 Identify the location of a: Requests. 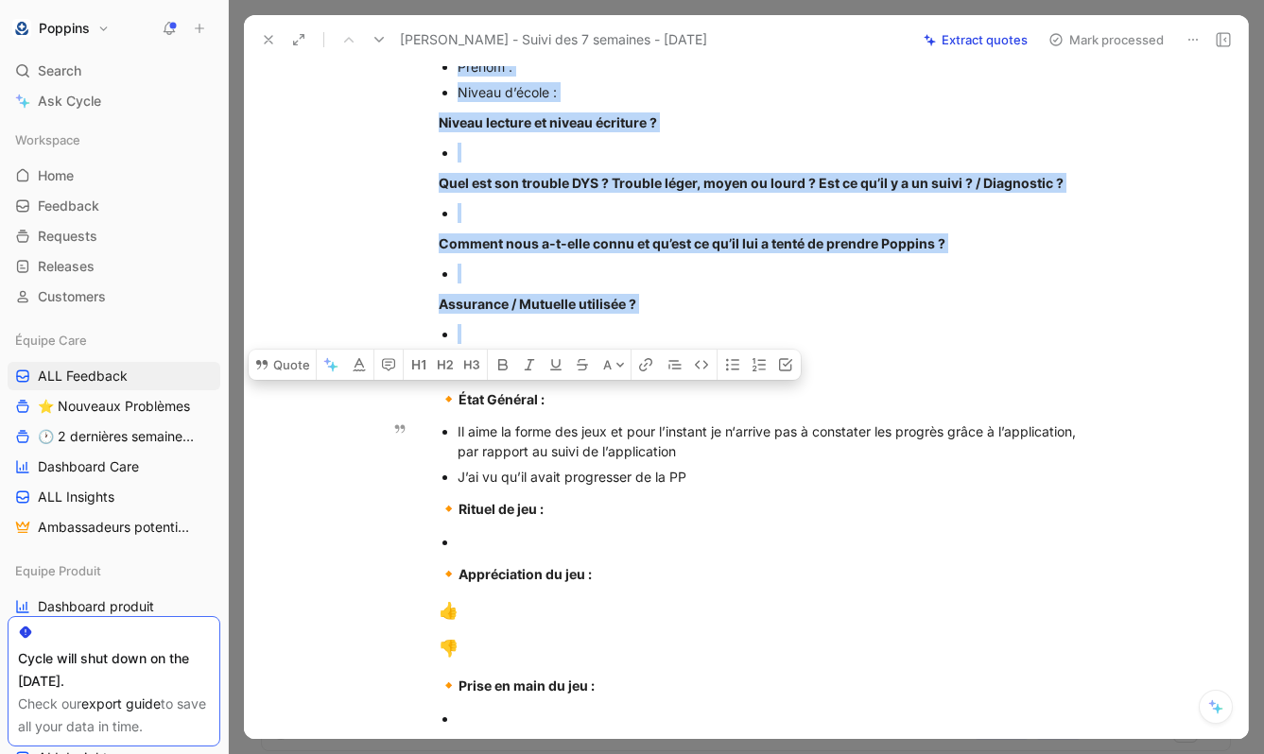
(113, 236).